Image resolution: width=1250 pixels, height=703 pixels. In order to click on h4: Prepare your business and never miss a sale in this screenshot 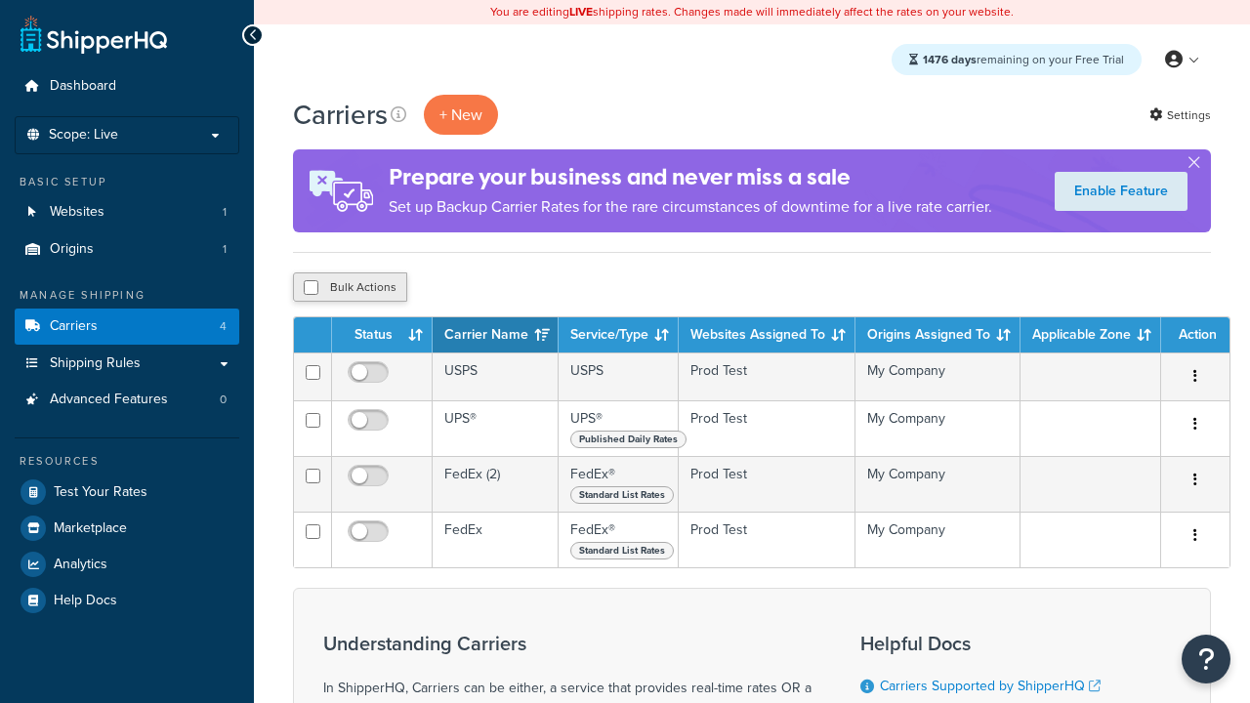, I will do `click(691, 177)`.